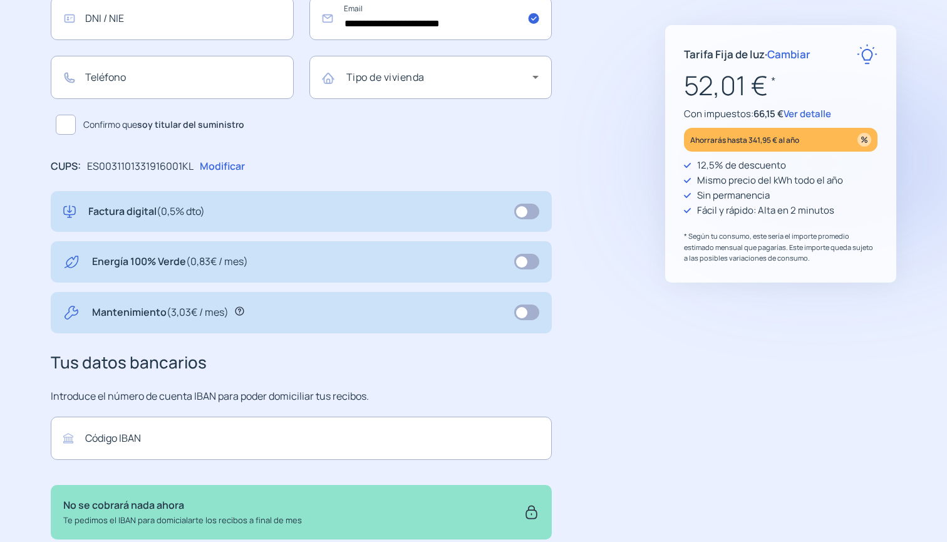  Describe the element at coordinates (741, 165) in the screenshot. I see `p: 12,5% de descuento` at that location.